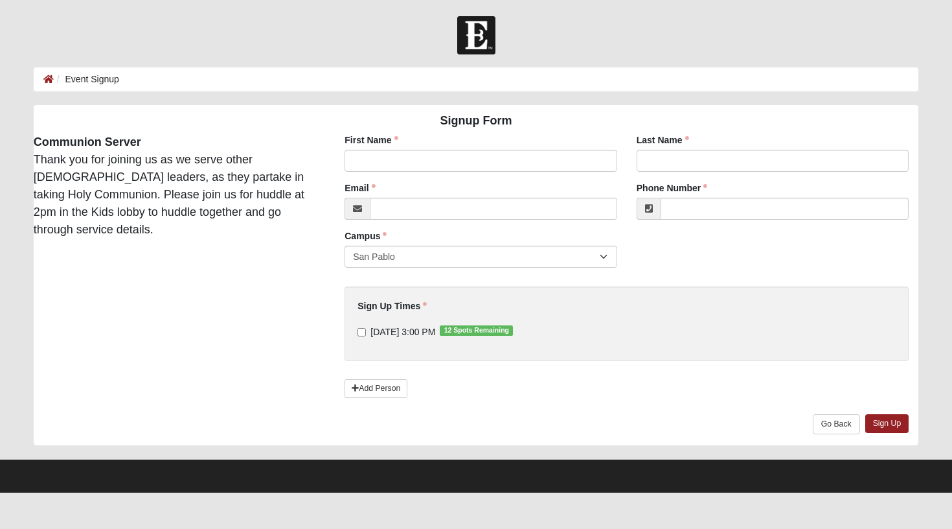  Describe the element at coordinates (476, 330) in the screenshot. I see `span: 12 Spots Remaining` at that location.